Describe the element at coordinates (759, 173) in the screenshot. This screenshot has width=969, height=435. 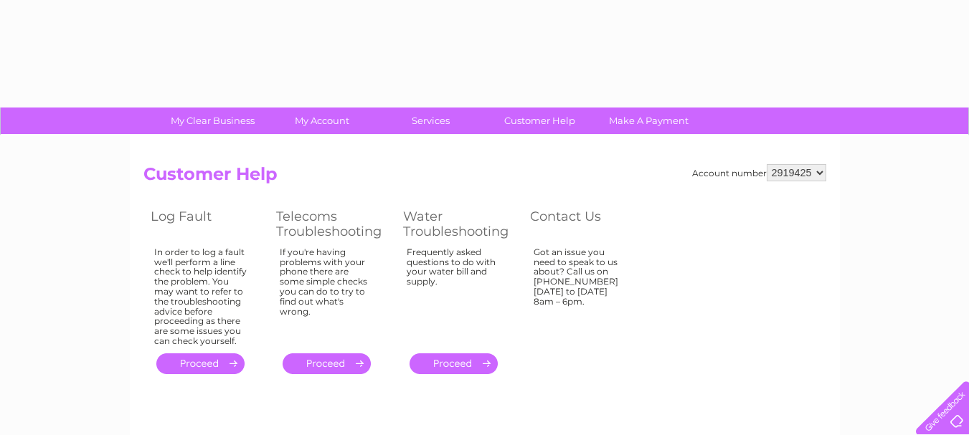
I see `div: Account number` at that location.